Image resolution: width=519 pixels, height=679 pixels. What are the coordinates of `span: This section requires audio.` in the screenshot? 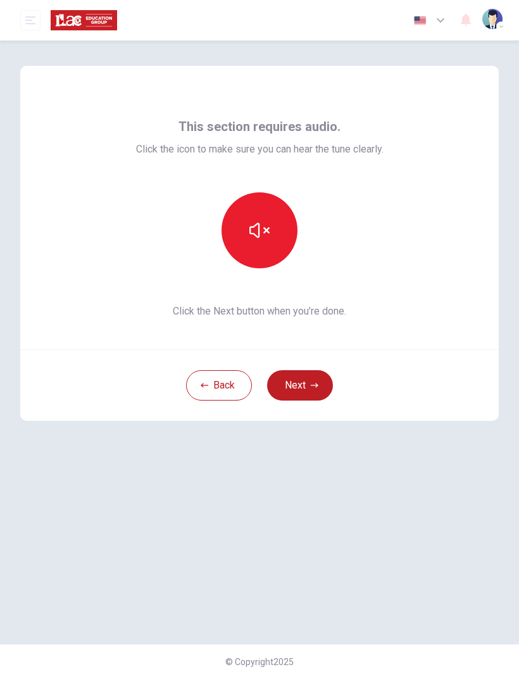 It's located at (259, 126).